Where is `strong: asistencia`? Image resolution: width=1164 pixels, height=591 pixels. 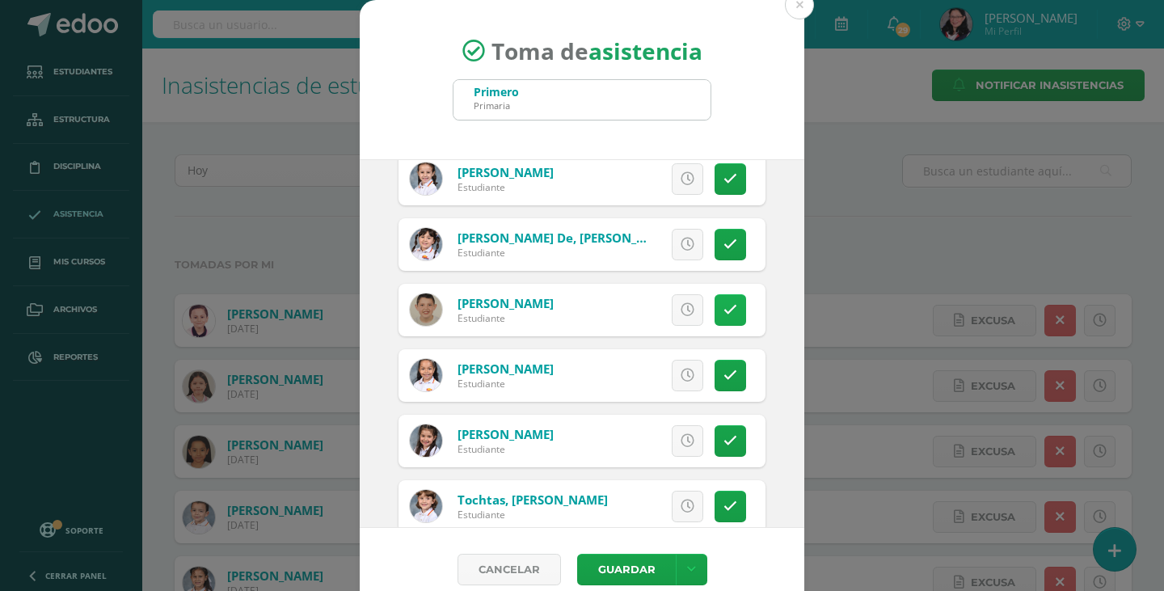 strong: asistencia is located at coordinates (645, 51).